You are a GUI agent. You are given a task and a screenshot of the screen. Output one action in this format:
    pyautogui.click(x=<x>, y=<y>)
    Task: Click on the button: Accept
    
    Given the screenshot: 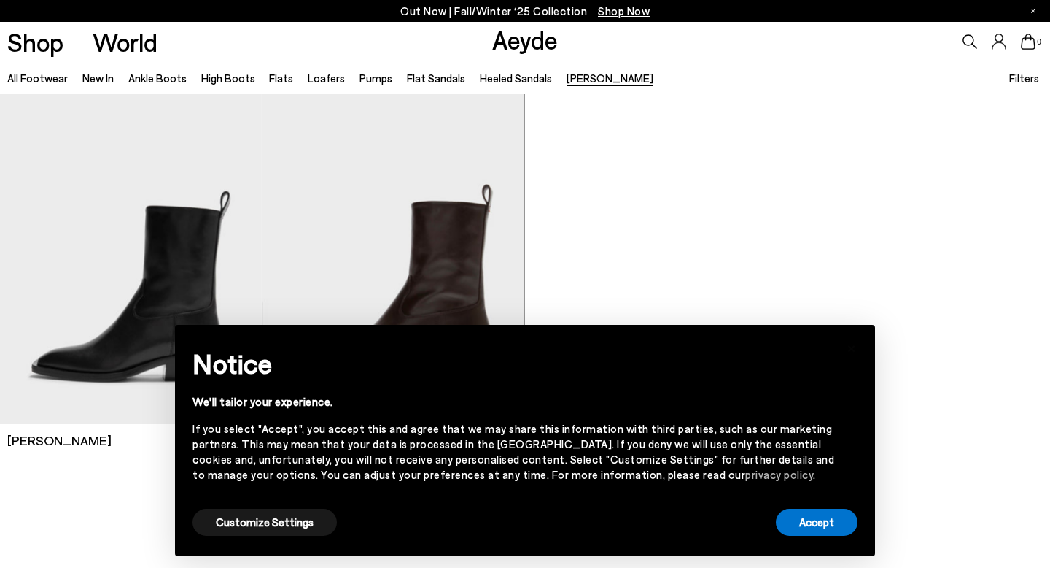 What is the action you would take?
    pyautogui.click(x=817, y=522)
    